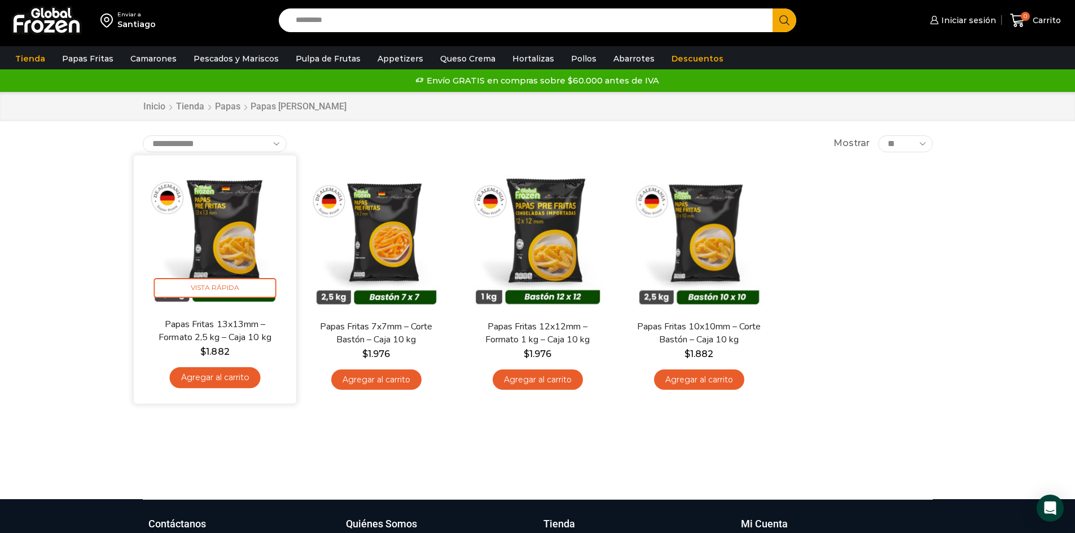  Describe the element at coordinates (962, 20) in the screenshot. I see `a: Iniciar sesión` at that location.